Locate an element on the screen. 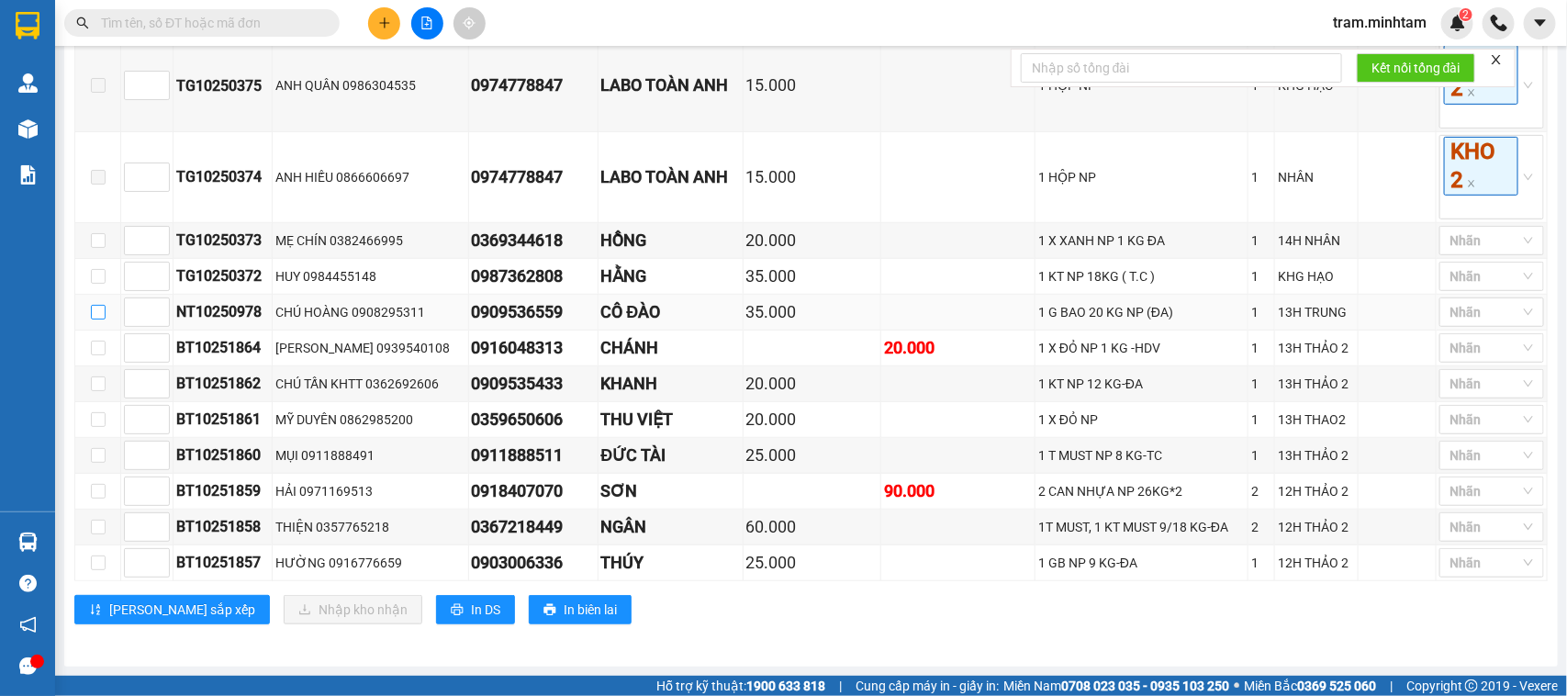  strong: 0708 023 035 - 0935 103 250 is located at coordinates (1145, 686).